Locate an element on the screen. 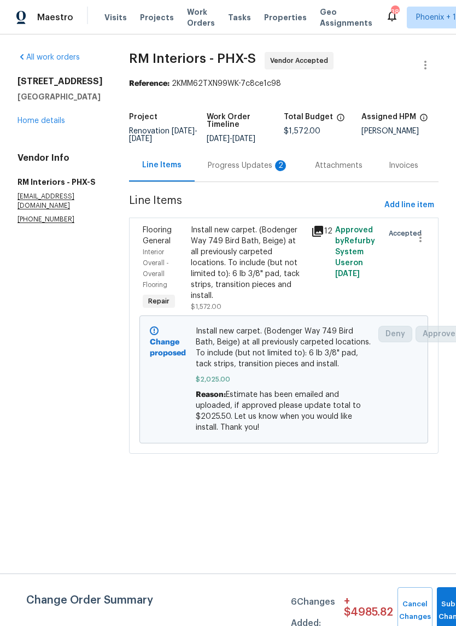 This screenshot has width=456, height=626. a: All work orders is located at coordinates (49, 57).